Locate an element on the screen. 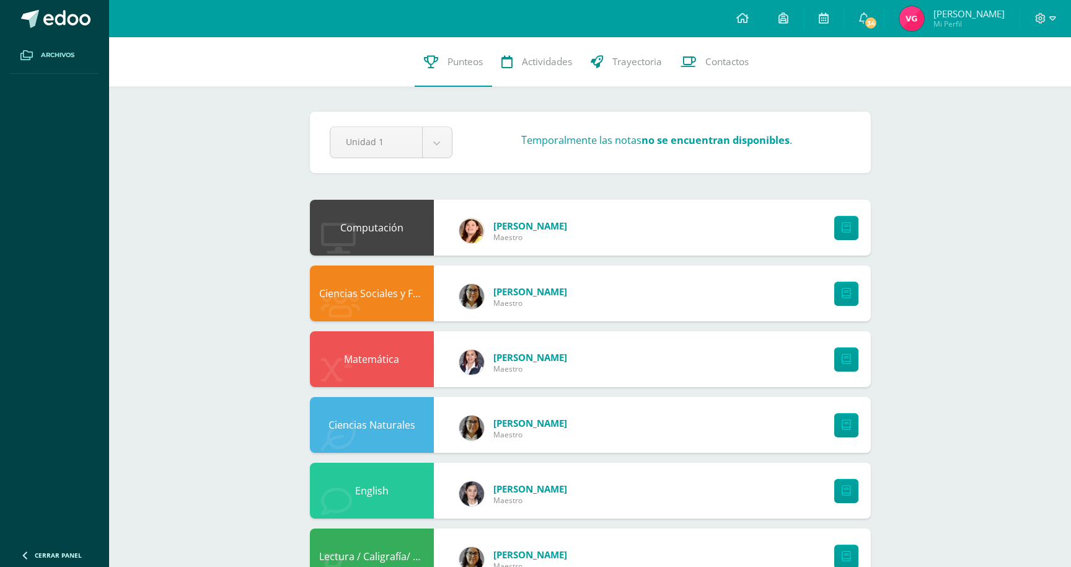  span: Actividades is located at coordinates (547, 61).